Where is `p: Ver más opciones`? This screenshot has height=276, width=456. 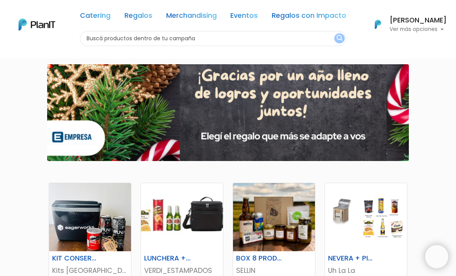 p: Ver más opciones is located at coordinates (418, 29).